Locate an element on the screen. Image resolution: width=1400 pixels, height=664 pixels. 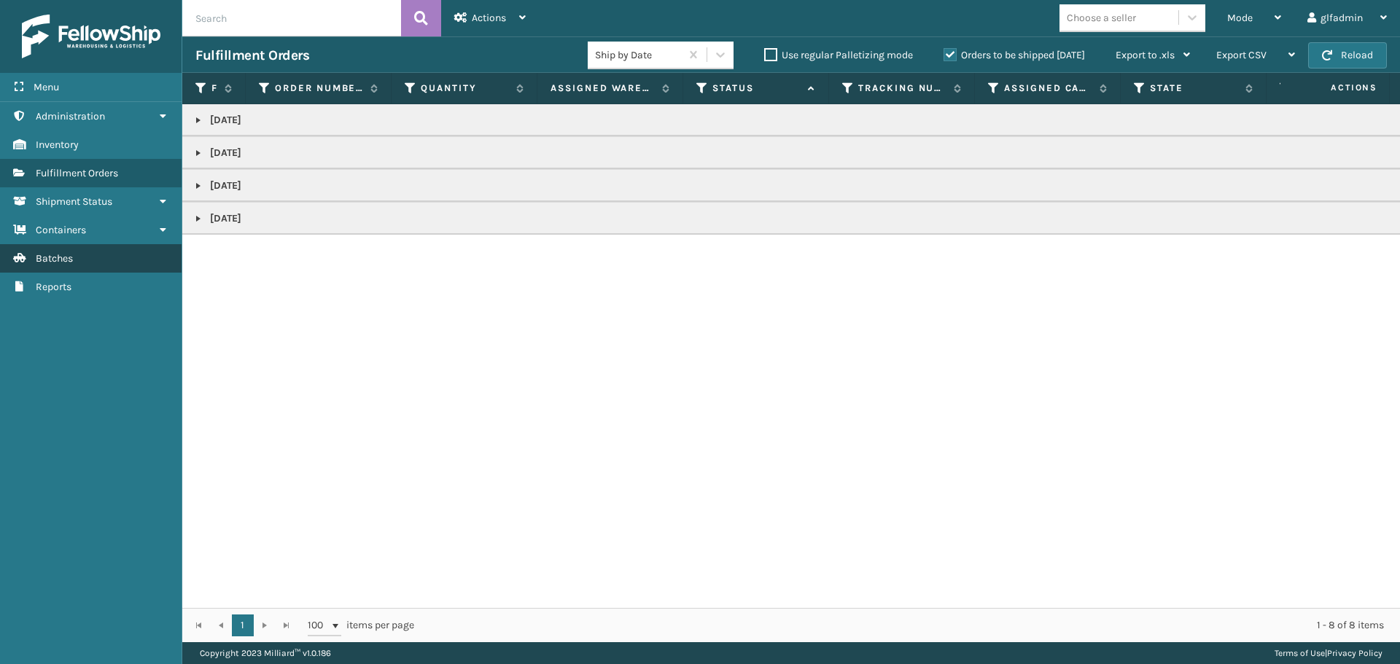
label: Order Number is located at coordinates (319, 88).